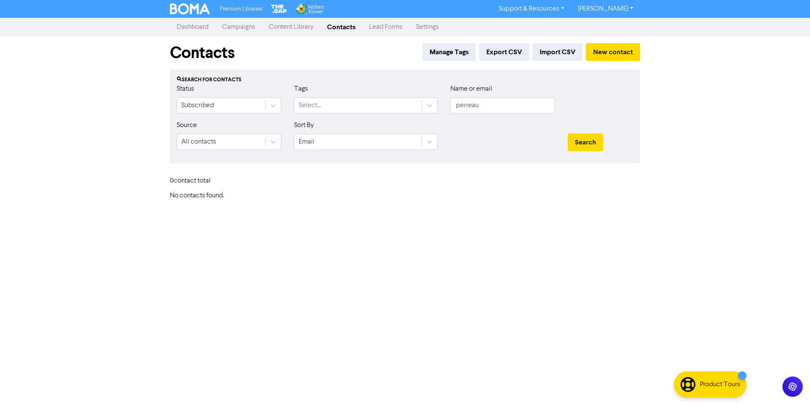 This screenshot has width=810, height=404. What do you see at coordinates (428, 27) in the screenshot?
I see `a: Settings` at bounding box center [428, 27].